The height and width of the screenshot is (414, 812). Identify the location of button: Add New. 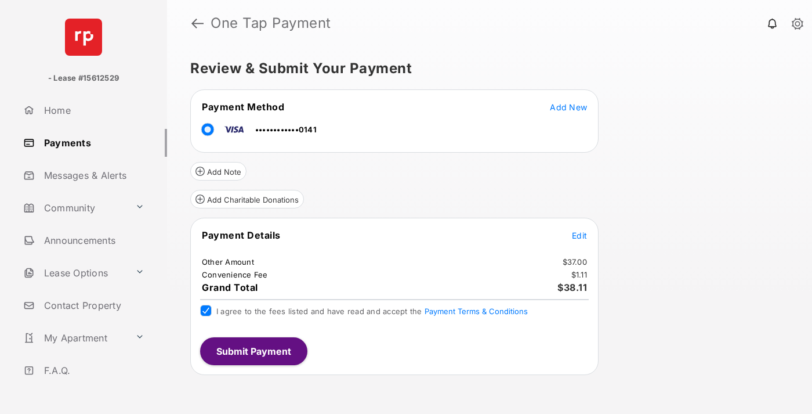
(569, 107).